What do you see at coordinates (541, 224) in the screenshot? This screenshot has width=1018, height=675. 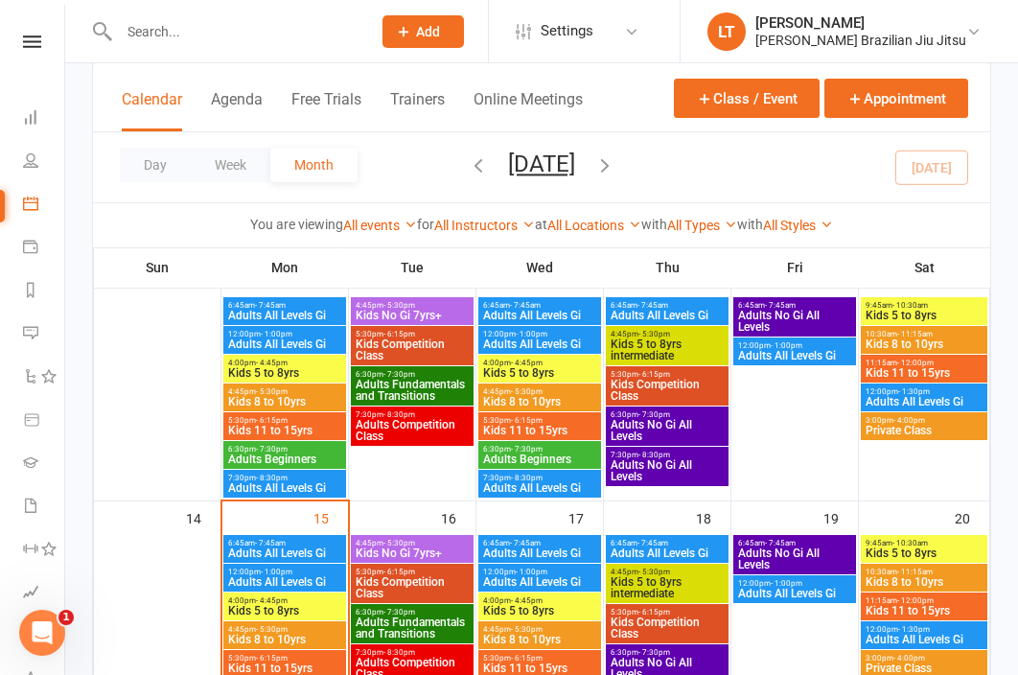 I see `strong: at` at bounding box center [541, 224].